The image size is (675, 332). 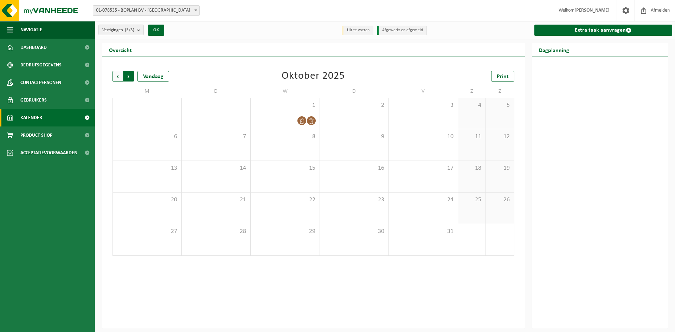 I want to click on count: (3/3), so click(x=129, y=30).